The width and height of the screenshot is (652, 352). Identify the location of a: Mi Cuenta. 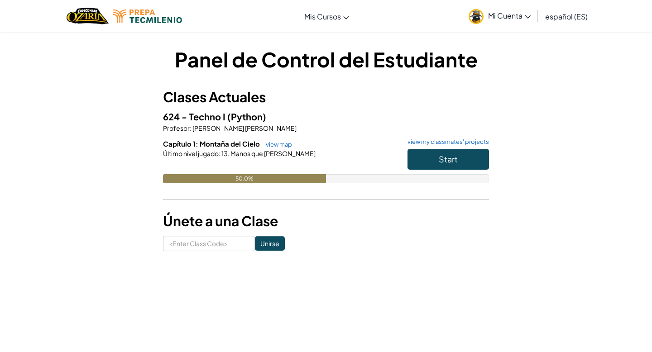
(500, 16).